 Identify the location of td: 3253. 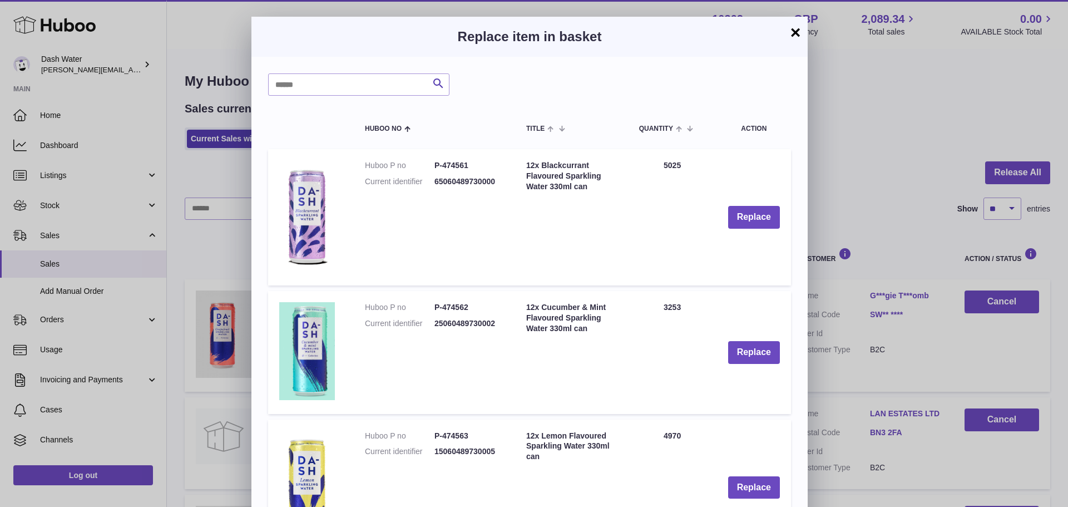
(673, 352).